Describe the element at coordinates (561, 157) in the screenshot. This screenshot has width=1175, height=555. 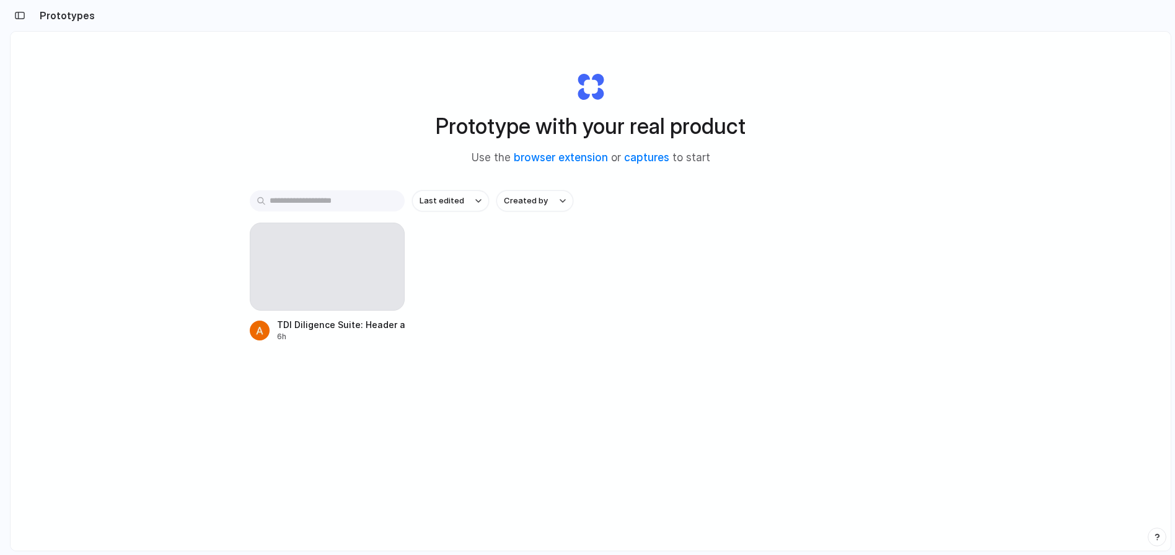
I see `a: browser extension` at that location.